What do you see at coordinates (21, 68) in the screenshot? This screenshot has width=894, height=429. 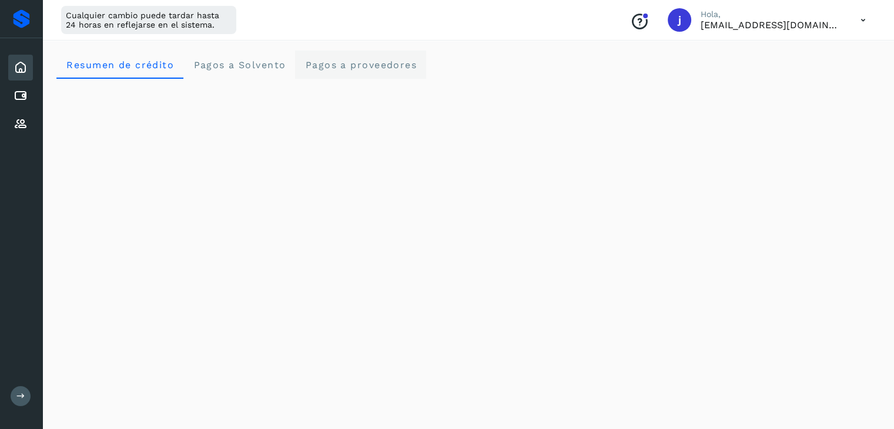 I see `div: Inicio` at bounding box center [21, 68].